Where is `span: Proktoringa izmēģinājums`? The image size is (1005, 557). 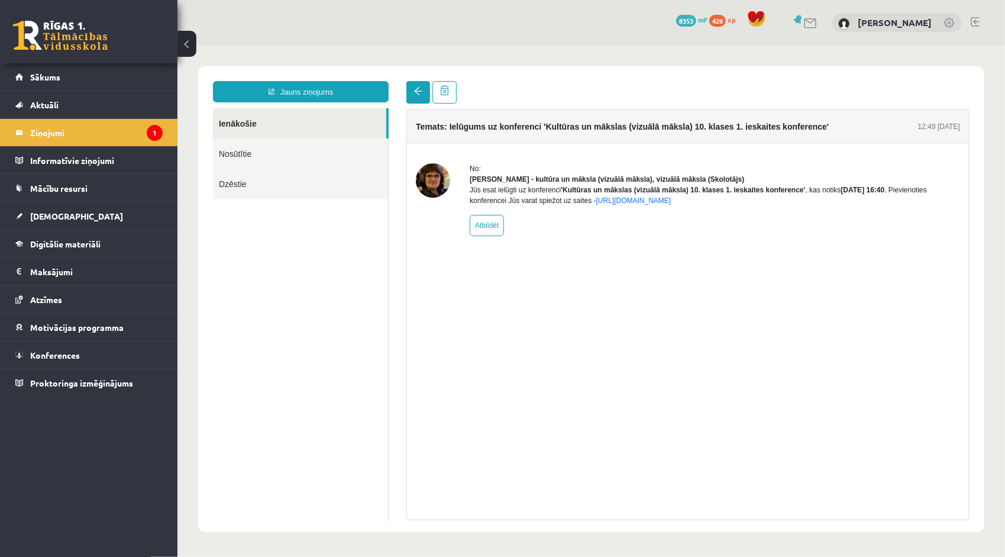 span: Proktoringa izmēģinājums is located at coordinates (82, 383).